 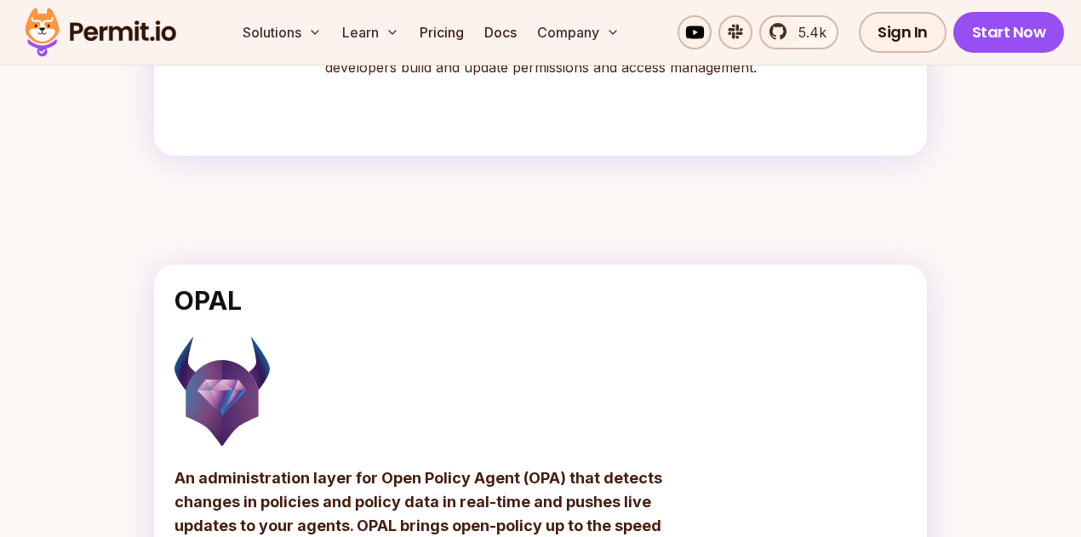 What do you see at coordinates (540, 300) in the screenshot?
I see `h2: OPAL` at bounding box center [540, 300].